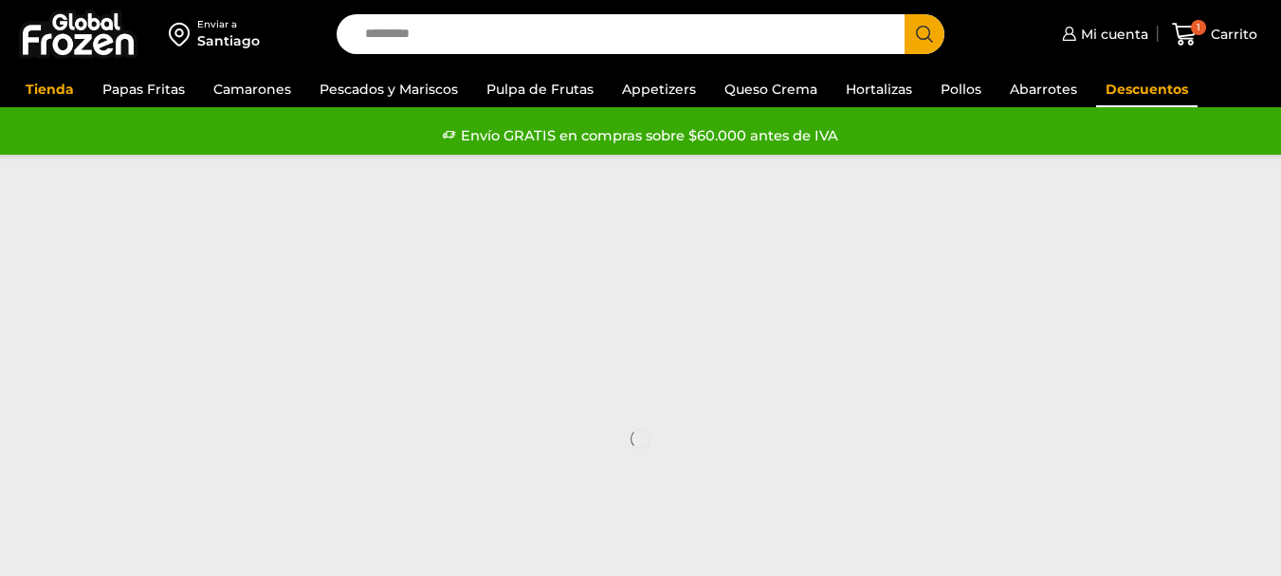 The width and height of the screenshot is (1281, 576). What do you see at coordinates (1215, 34) in the screenshot?
I see `a: 1 Carrito` at bounding box center [1215, 34].